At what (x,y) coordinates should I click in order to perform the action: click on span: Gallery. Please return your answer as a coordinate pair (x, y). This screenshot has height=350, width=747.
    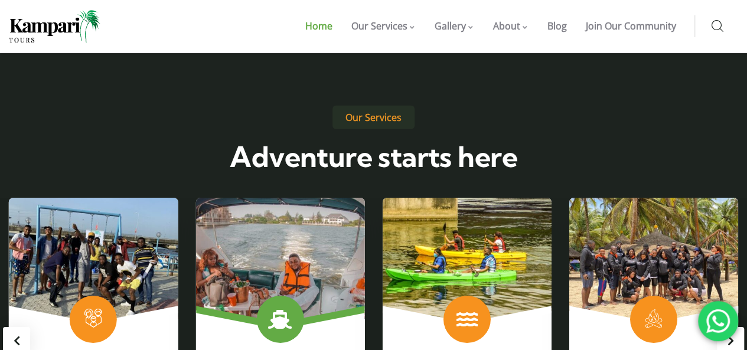
    Looking at the image, I should click on (450, 26).